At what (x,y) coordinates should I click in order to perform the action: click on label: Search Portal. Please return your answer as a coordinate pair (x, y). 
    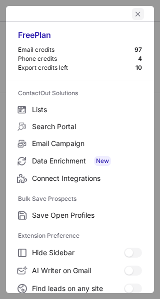
    Looking at the image, I should click on (80, 127).